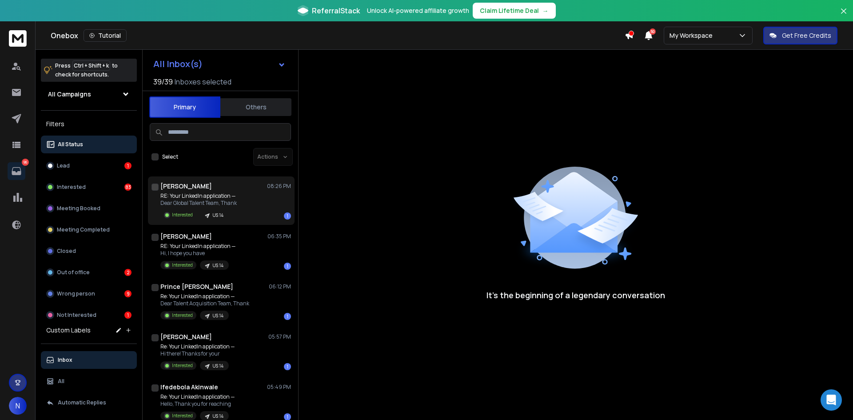 The height and width of the screenshot is (420, 853). What do you see at coordinates (198, 203) in the screenshot?
I see `p: Dear Global Talent Team, Thank` at bounding box center [198, 203].